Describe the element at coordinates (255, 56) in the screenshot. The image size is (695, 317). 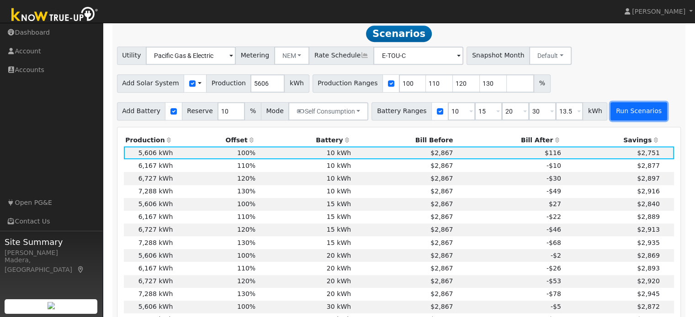
I see `span: Metering` at that location.